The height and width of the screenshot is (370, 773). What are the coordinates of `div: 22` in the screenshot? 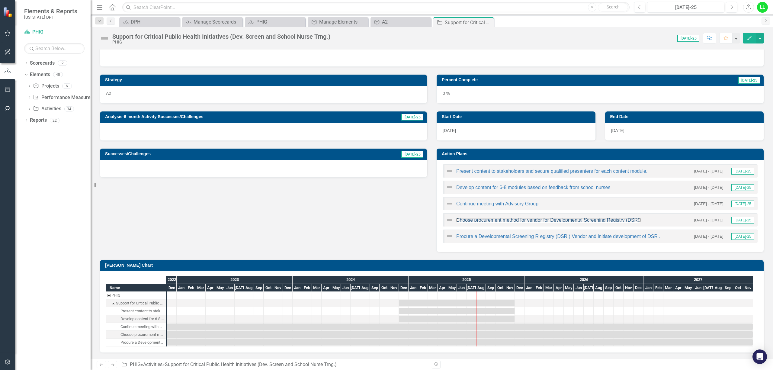 It's located at (55, 120).